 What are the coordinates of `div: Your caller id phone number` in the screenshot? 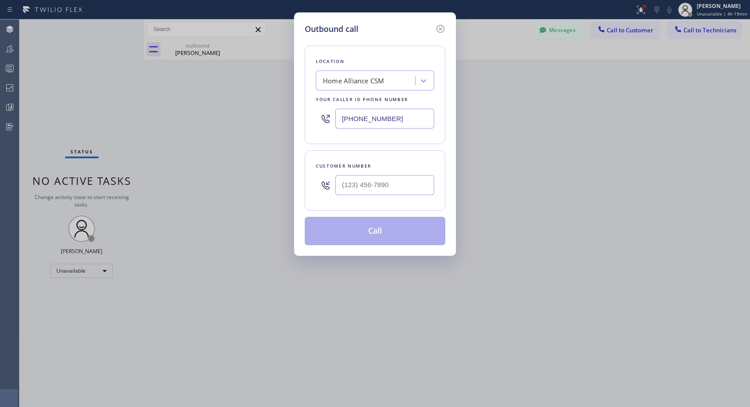 It's located at (375, 99).